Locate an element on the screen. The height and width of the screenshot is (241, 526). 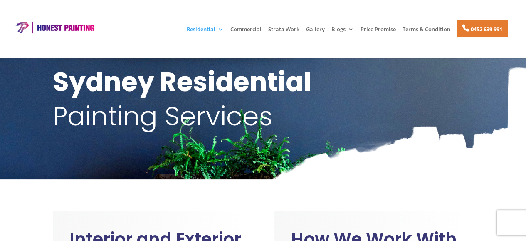
a: Blogs is located at coordinates (343, 33).